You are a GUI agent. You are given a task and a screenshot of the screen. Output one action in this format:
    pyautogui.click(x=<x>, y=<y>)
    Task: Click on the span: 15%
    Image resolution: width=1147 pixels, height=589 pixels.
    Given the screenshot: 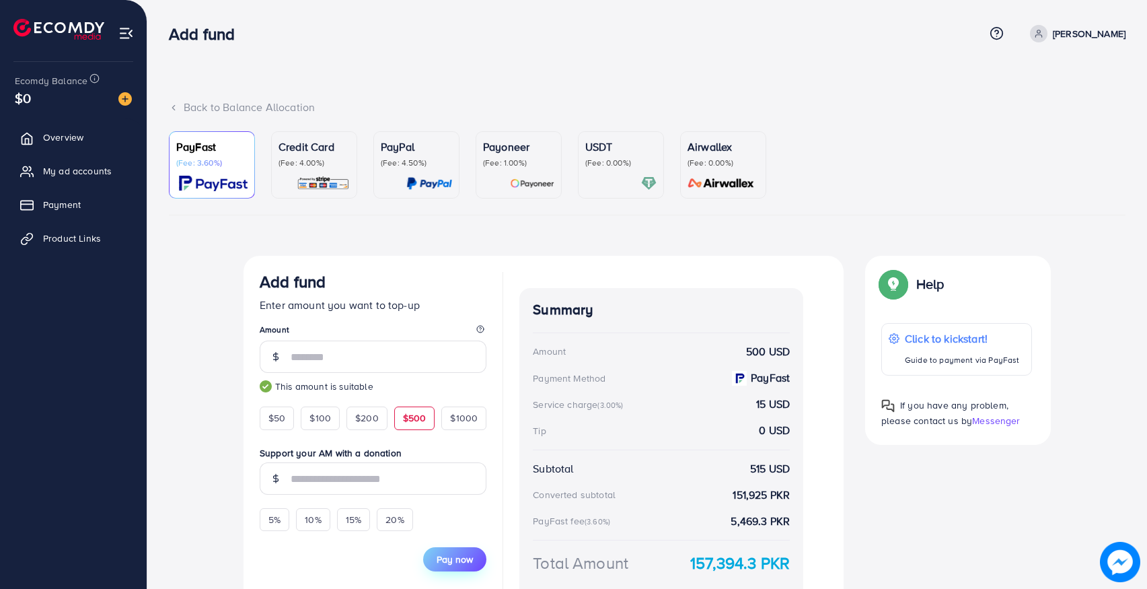 What is the action you would take?
    pyautogui.click(x=353, y=519)
    